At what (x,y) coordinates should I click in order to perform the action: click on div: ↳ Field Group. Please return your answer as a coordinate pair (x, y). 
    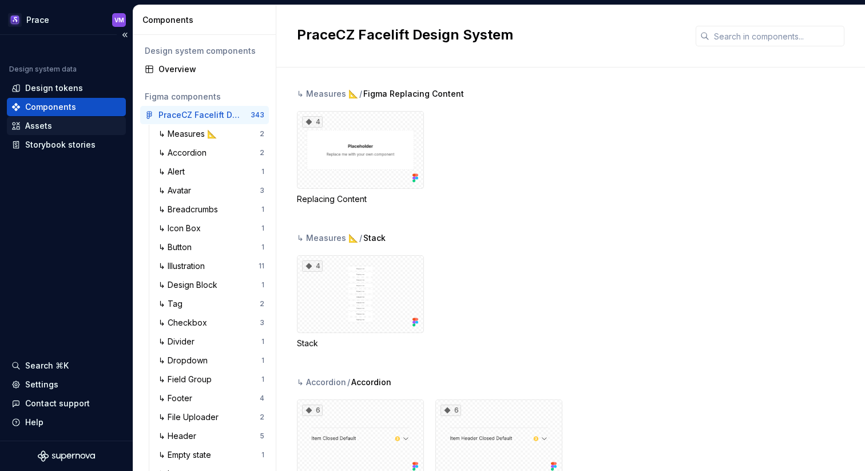
    Looking at the image, I should click on (187, 379).